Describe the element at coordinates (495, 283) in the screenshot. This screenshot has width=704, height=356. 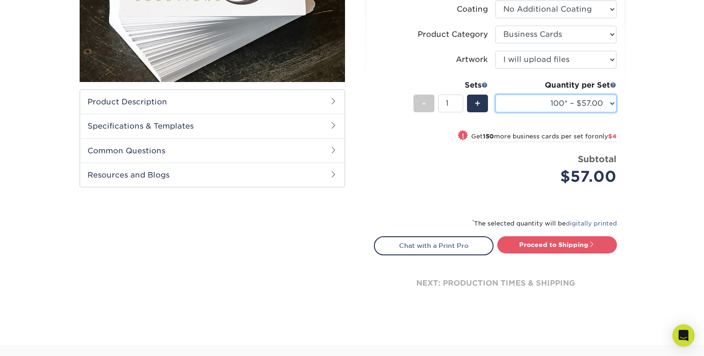
I see `div: next: production times & shipping` at that location.